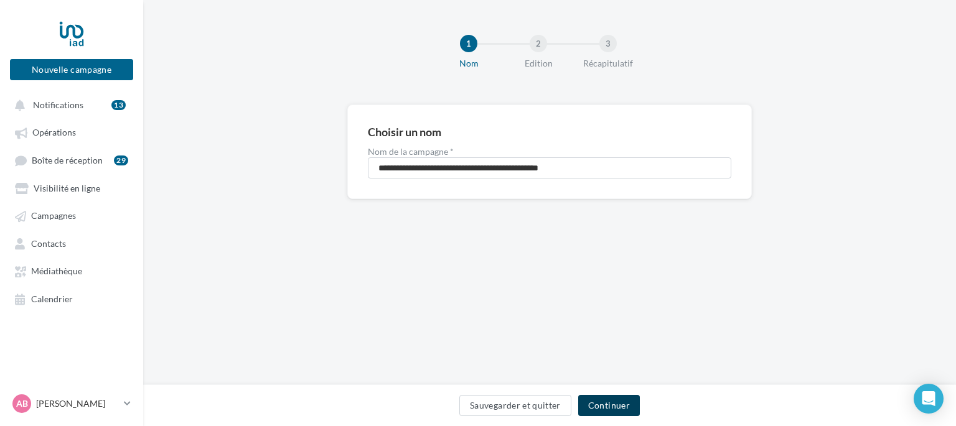 The width and height of the screenshot is (956, 426). Describe the element at coordinates (609, 406) in the screenshot. I see `button: Continuer` at that location.